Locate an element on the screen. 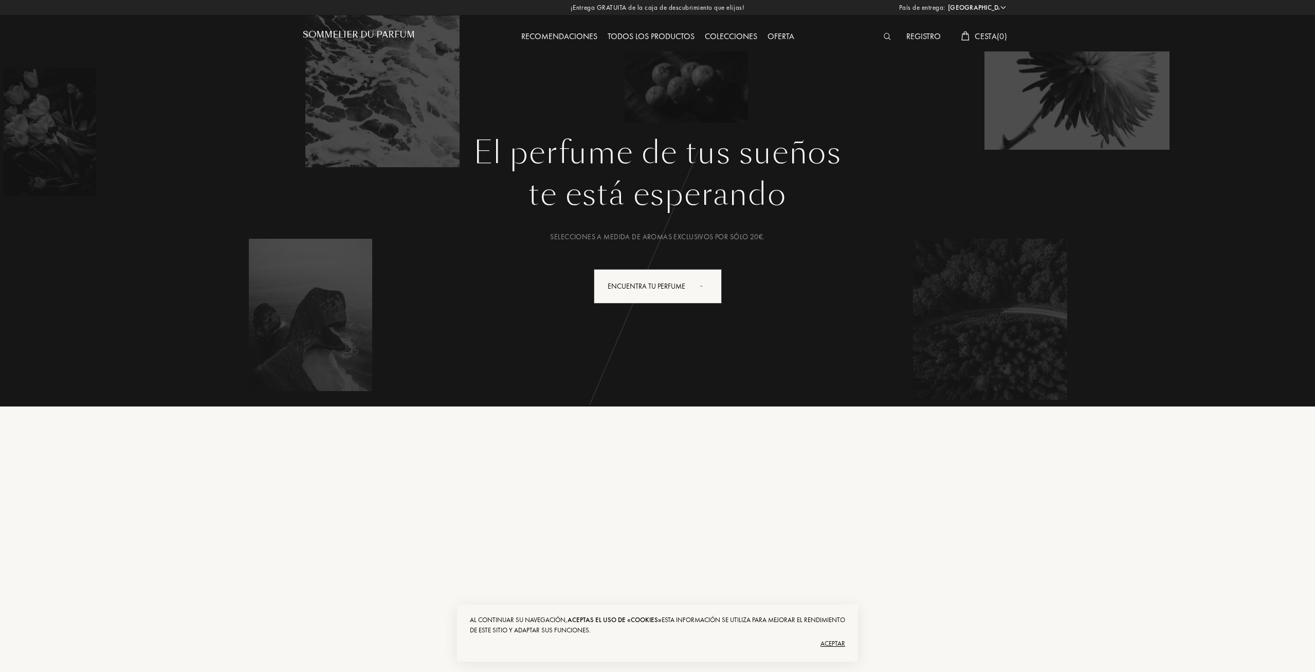  div: Al continuar su navegación, Esta información se utiliza para mejorar el rendimiento de este sitio... is located at coordinates (658, 625).